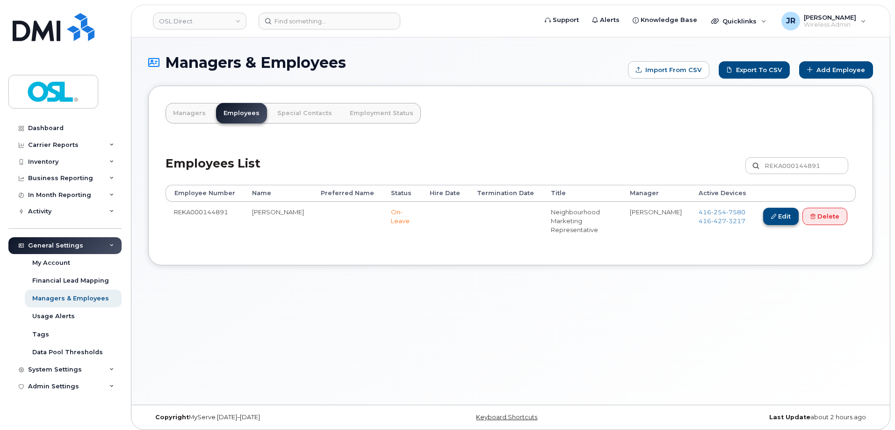 This screenshot has height=430, width=895. What do you see at coordinates (754, 70) in the screenshot?
I see `a: Export to CSV` at bounding box center [754, 70].